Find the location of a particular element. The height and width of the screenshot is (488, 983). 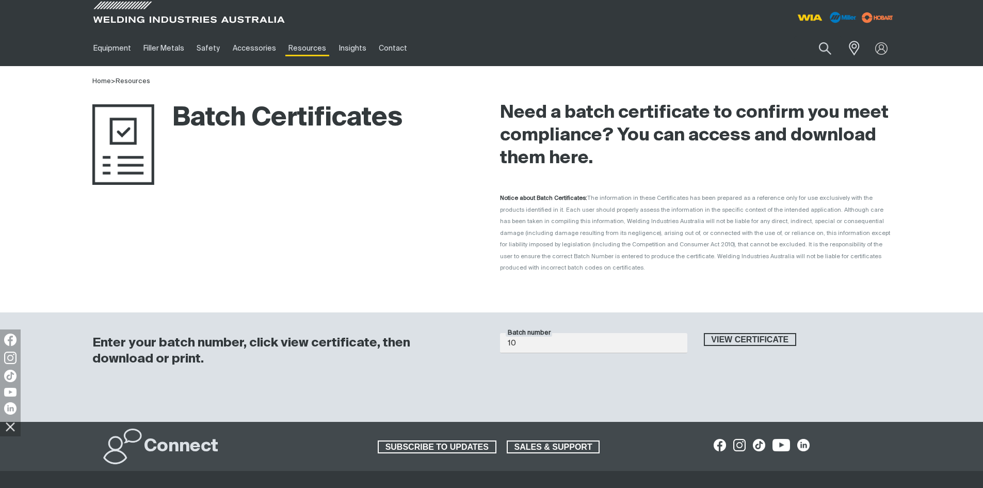

a: Safety is located at coordinates (208, 48).